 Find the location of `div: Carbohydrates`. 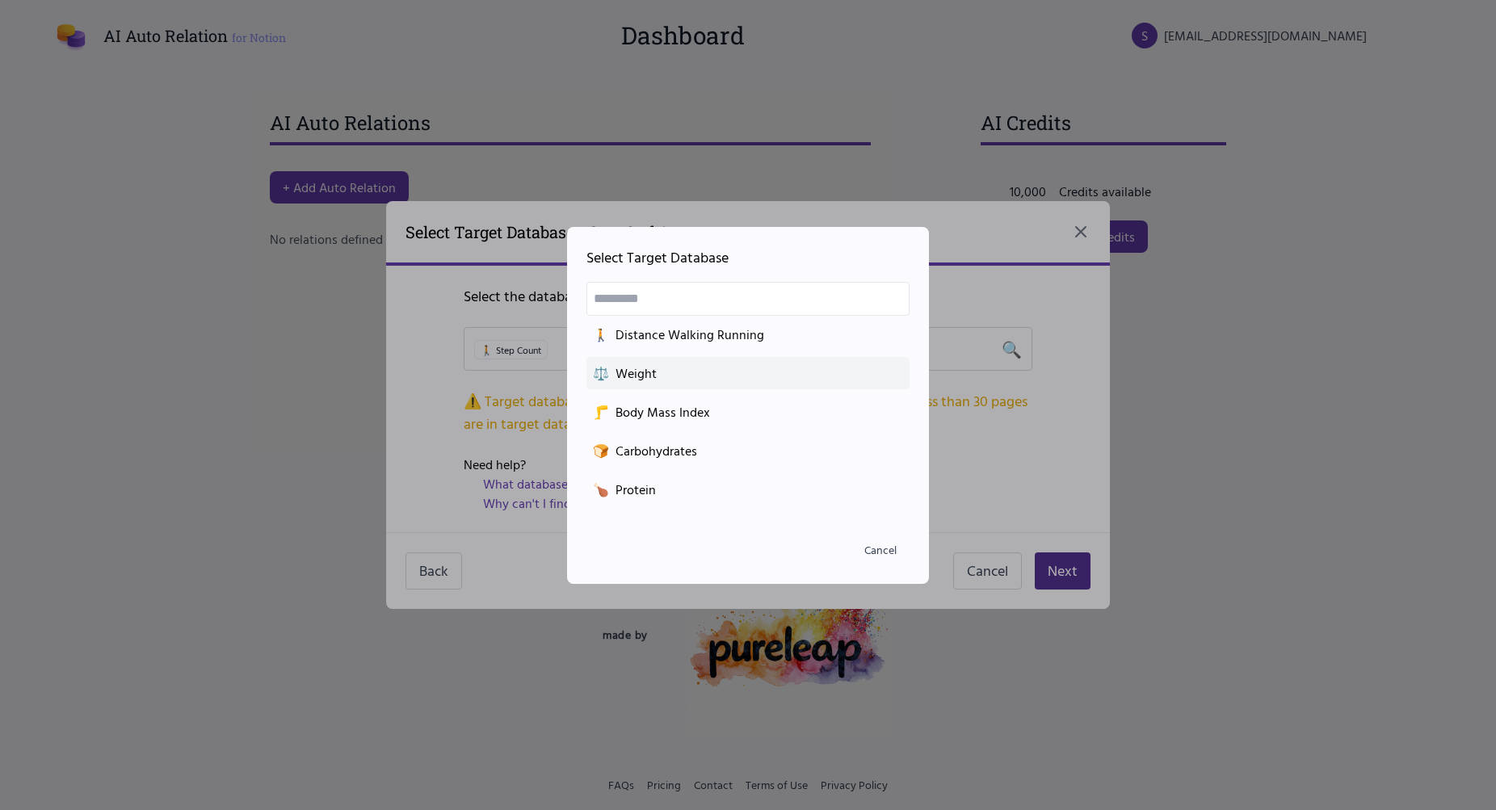

div: Carbohydrates is located at coordinates (748, 451).